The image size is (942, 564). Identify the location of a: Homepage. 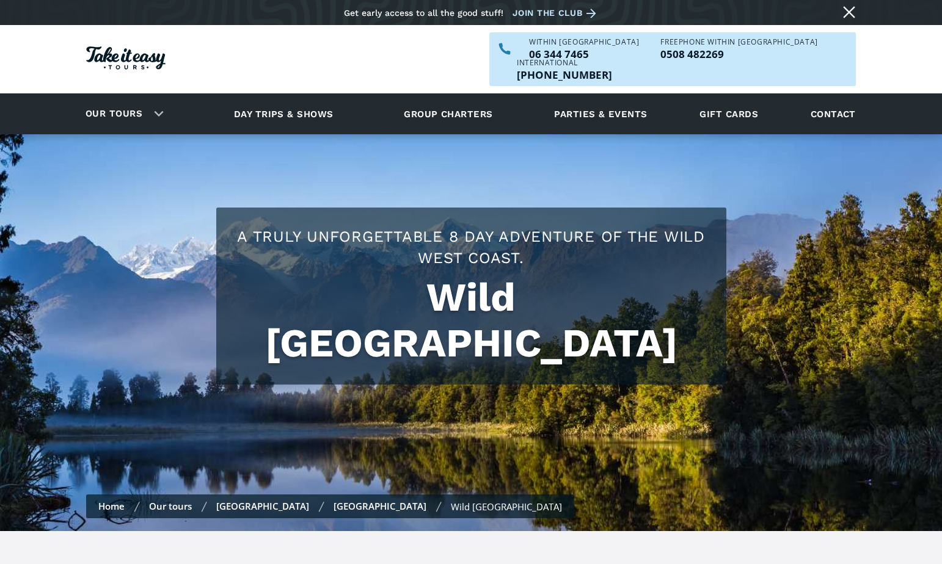
(126, 59).